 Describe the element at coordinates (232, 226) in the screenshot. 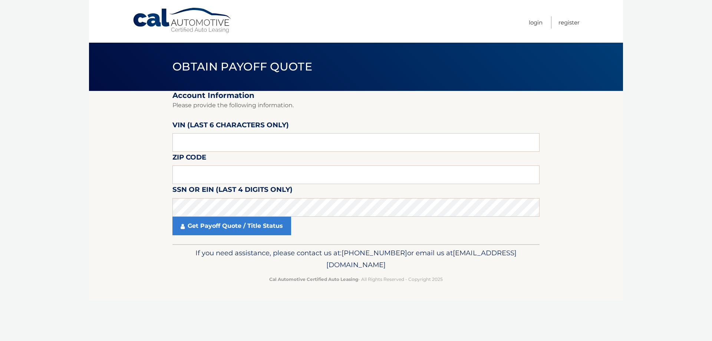

I see `a: Get Payoff Quote / Title Status` at that location.